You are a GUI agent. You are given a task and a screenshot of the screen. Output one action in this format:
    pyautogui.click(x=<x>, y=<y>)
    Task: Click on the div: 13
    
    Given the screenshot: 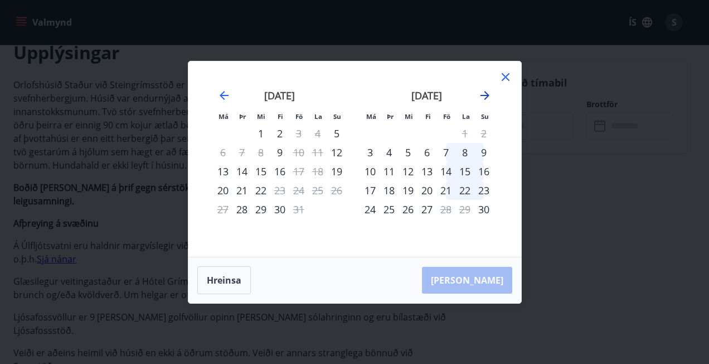 What is the action you would take?
    pyautogui.click(x=223, y=171)
    